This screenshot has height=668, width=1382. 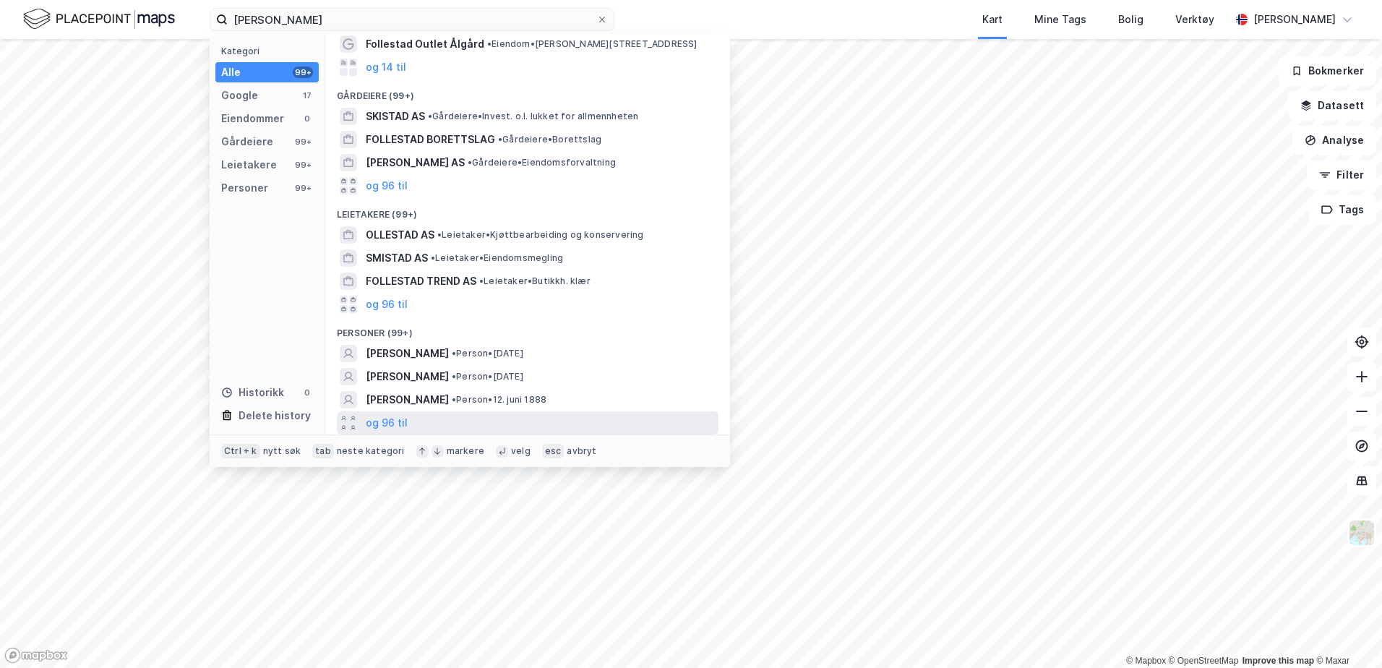 I want to click on a: Mapbox, so click(x=1146, y=661).